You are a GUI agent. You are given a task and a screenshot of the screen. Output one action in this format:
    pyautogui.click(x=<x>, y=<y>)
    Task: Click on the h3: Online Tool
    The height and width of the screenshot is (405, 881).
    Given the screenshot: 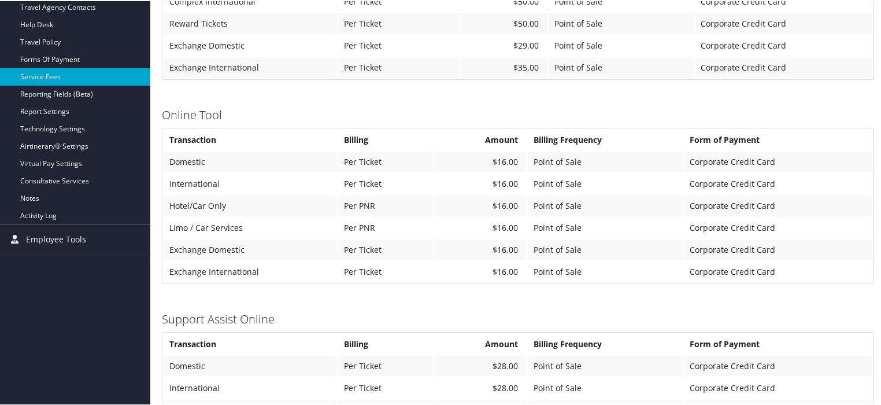 What is the action you would take?
    pyautogui.click(x=518, y=114)
    